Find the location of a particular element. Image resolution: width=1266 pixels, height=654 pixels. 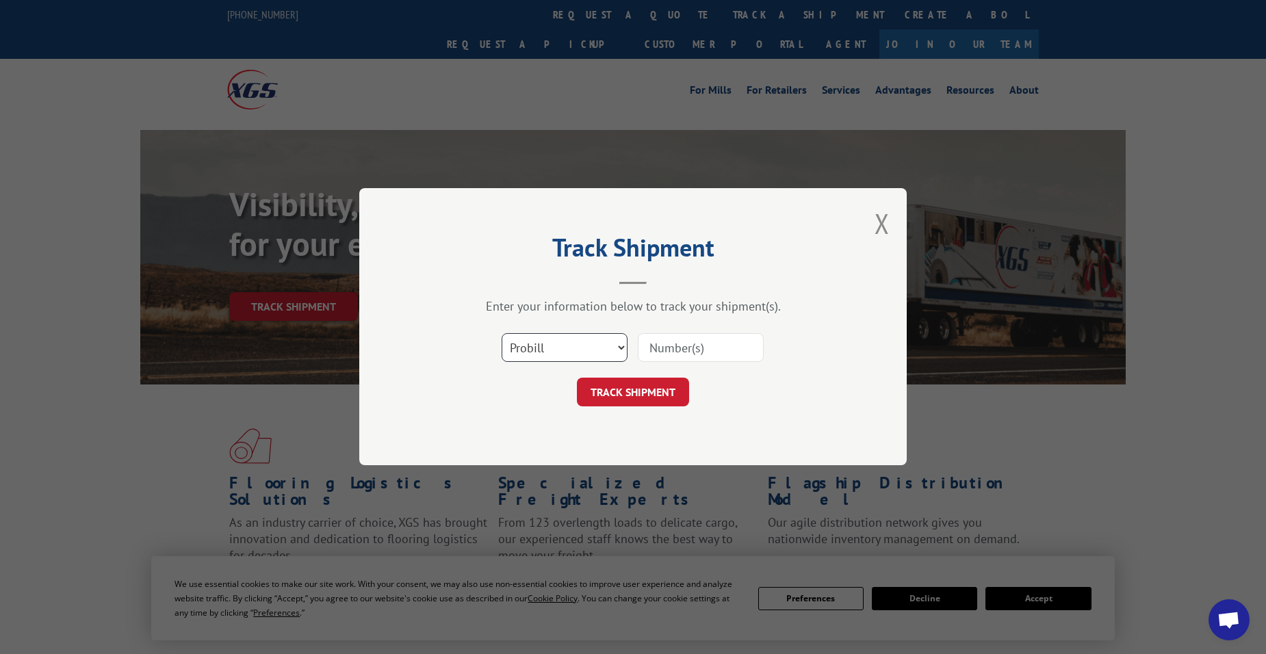

div: Enter your information below to track your shipment(s). is located at coordinates (633, 306).